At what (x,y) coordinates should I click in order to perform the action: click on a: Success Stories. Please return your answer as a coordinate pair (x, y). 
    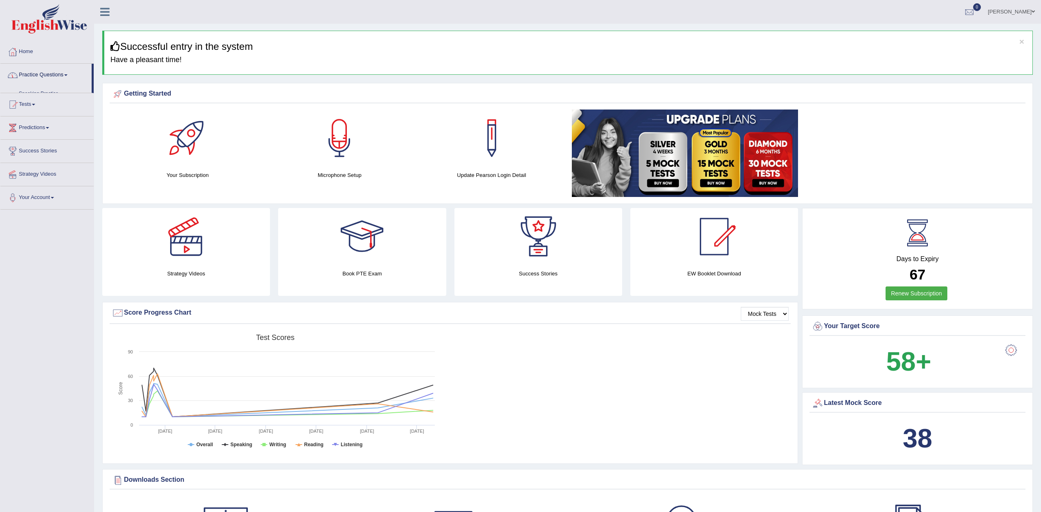
    Looking at the image, I should click on (47, 150).